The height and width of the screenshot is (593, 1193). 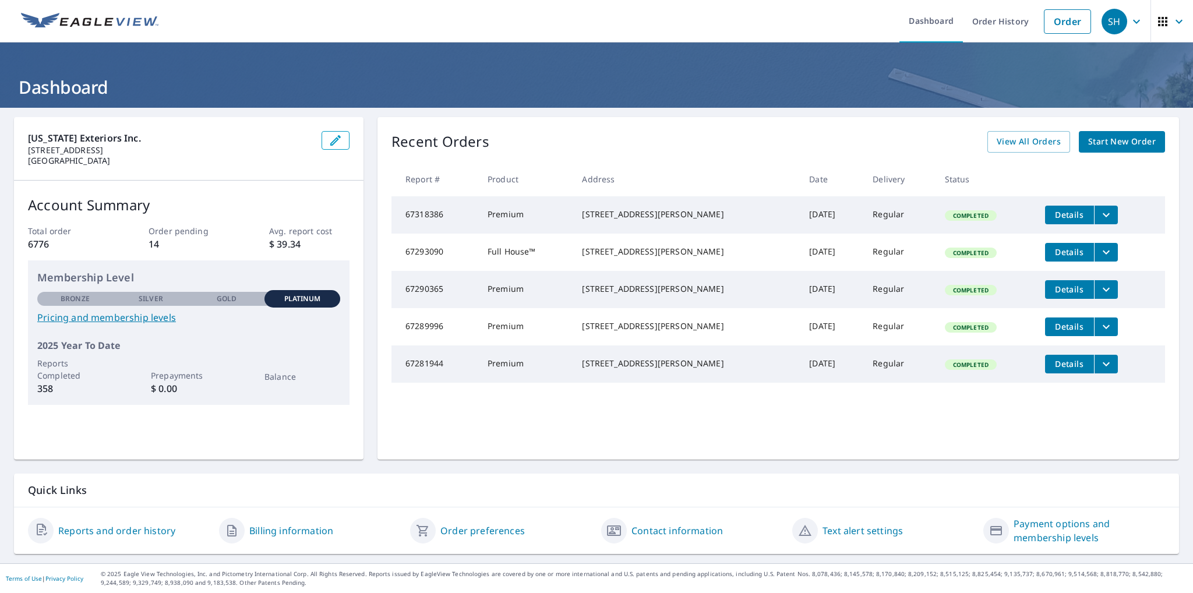 I want to click on a: Contact information, so click(x=677, y=531).